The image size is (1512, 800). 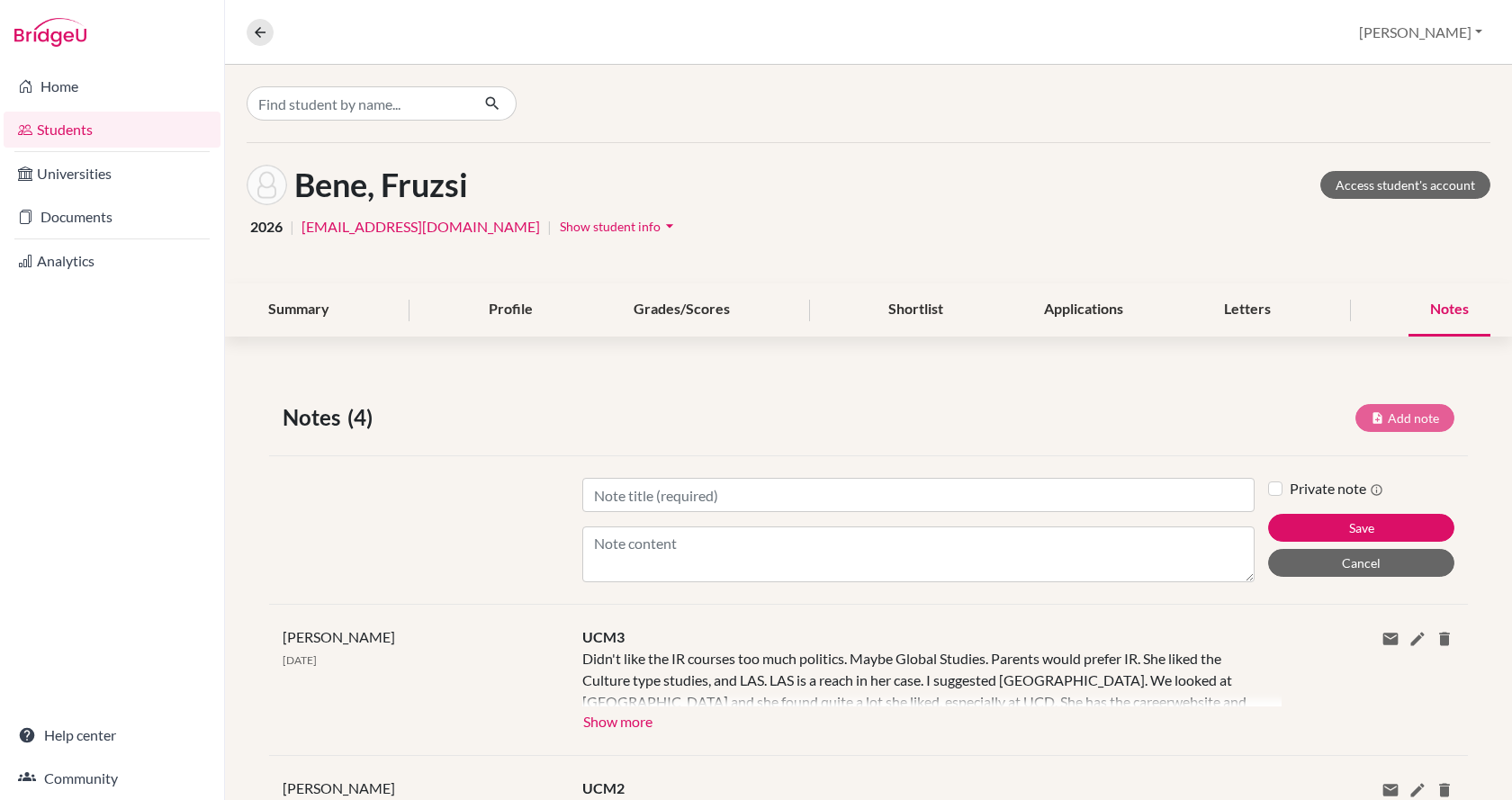 What do you see at coordinates (669, 225) in the screenshot?
I see `i: arrow_drop_down` at bounding box center [669, 225].